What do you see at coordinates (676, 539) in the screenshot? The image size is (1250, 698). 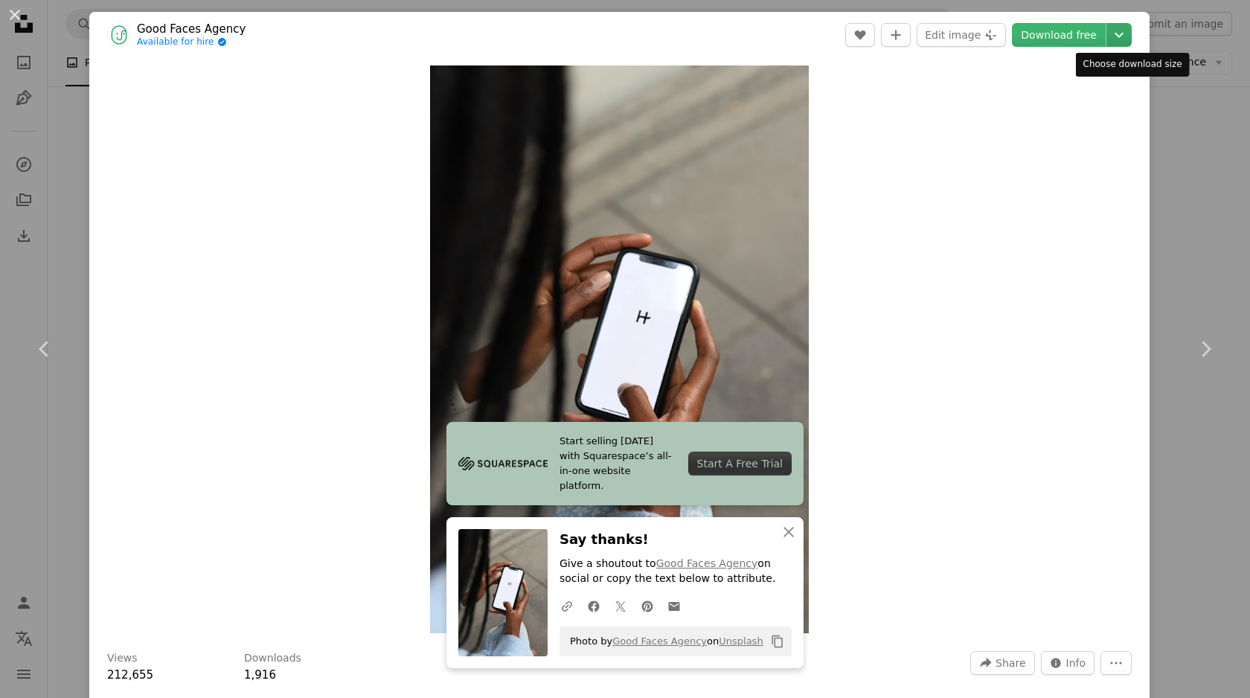 I see `h3: Say thanks!` at bounding box center [676, 539].